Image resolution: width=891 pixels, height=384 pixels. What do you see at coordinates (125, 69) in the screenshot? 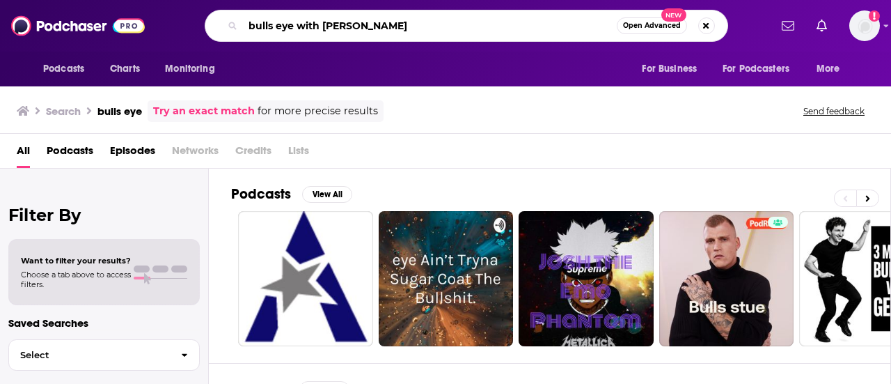
I see `span: Charts` at bounding box center [125, 69].